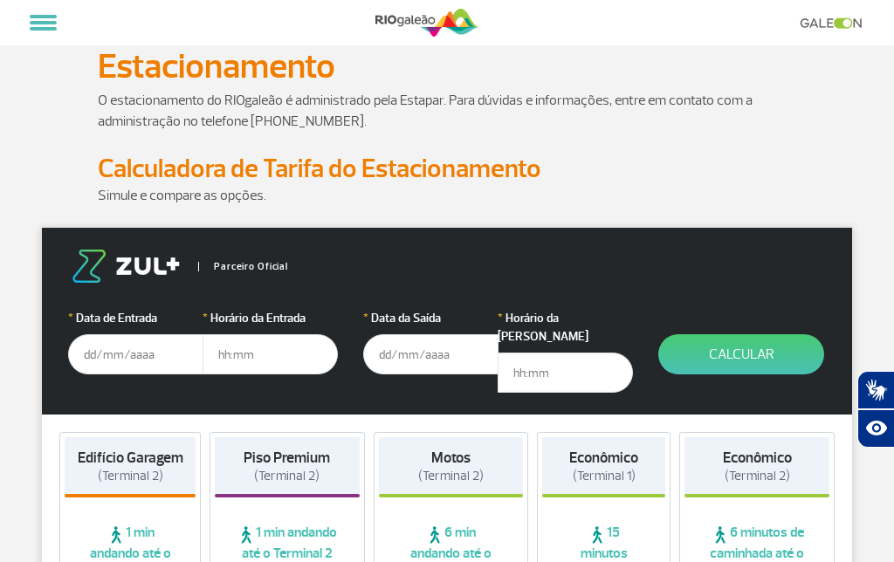 The height and width of the screenshot is (562, 894). I want to click on button: Calcular, so click(741, 354).